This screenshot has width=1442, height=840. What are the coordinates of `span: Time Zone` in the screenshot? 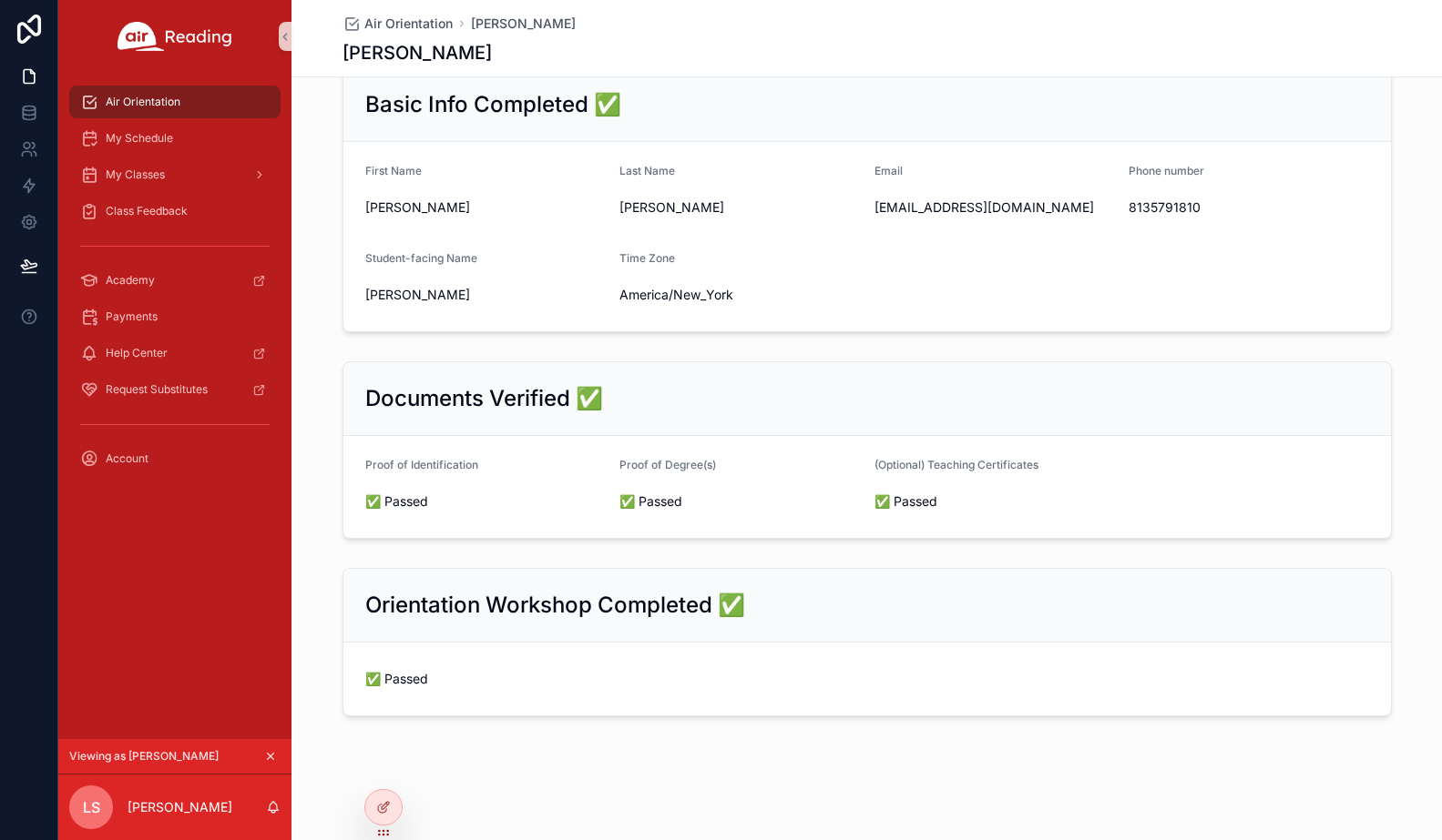 It's located at (647, 258).